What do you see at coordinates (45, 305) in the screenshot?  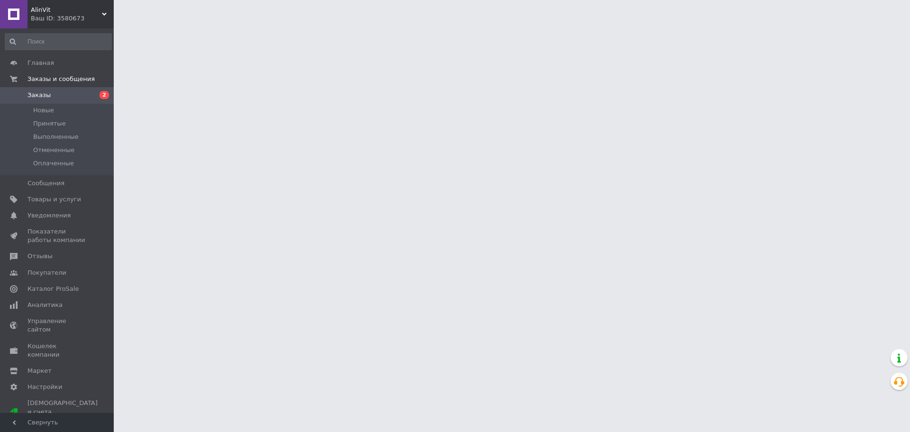 I see `span: Аналитика` at bounding box center [45, 305].